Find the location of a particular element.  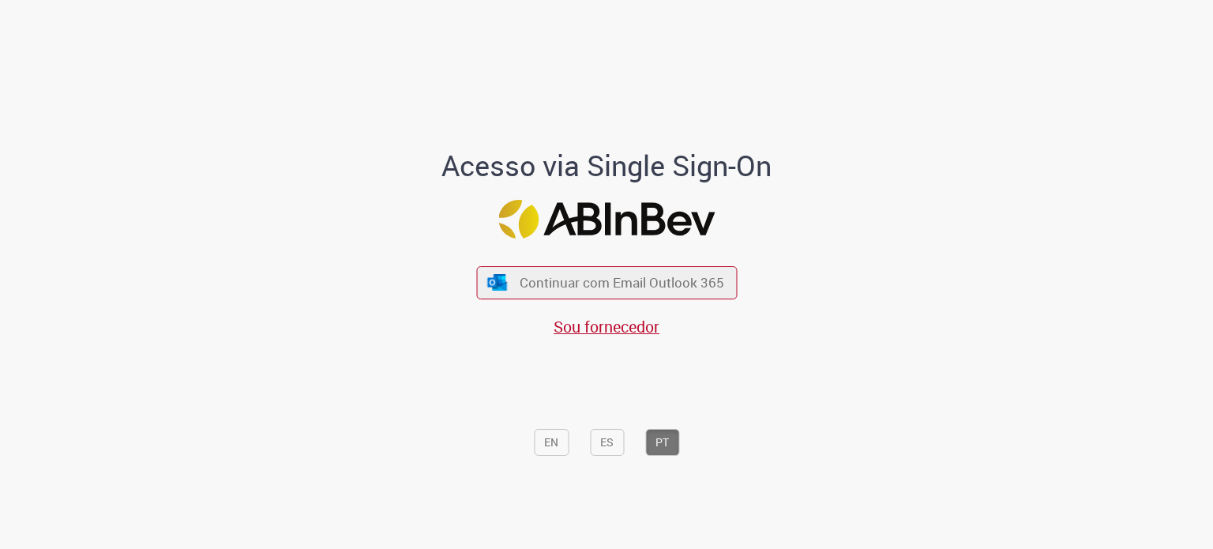

button: PT is located at coordinates (662, 442).